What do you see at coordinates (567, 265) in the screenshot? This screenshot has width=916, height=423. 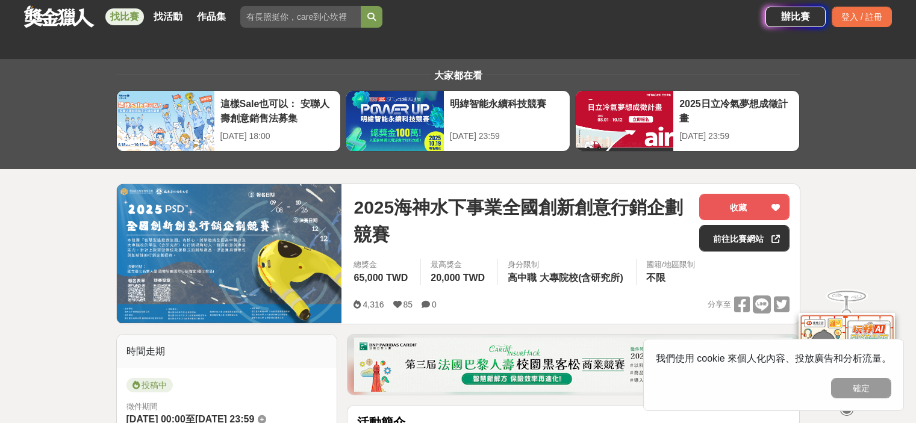 I see `div: 身分限制` at bounding box center [567, 265].